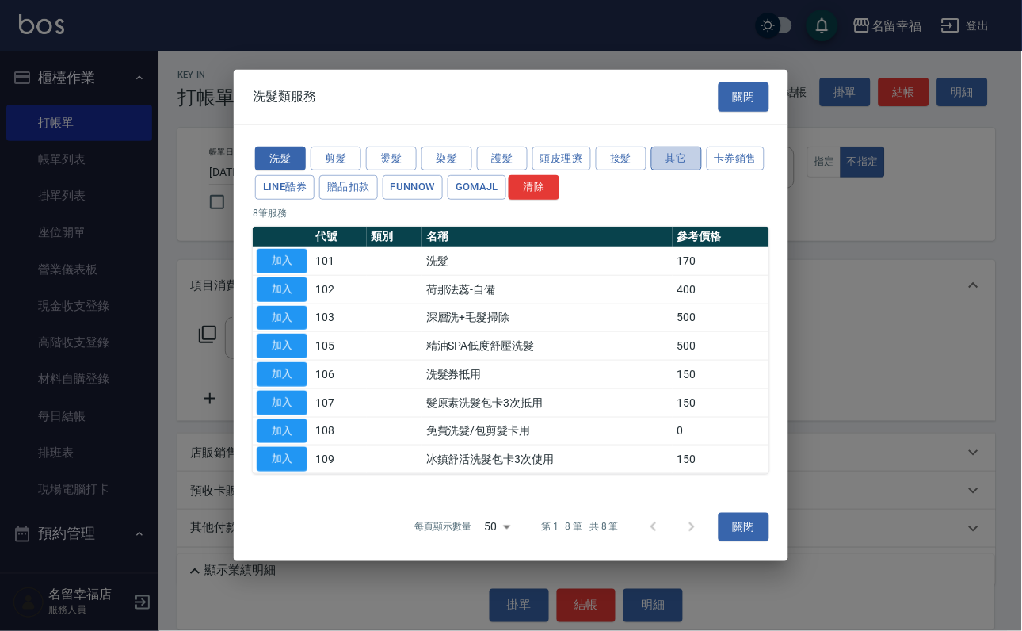 This screenshot has height=631, width=1022. Describe the element at coordinates (547, 374) in the screenshot. I see `td: 洗髮券抵用` at that location.